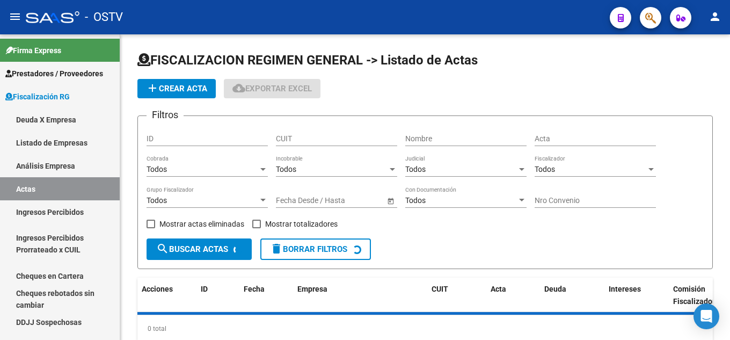 The image size is (730, 340). I want to click on span: Fecha, so click(254, 289).